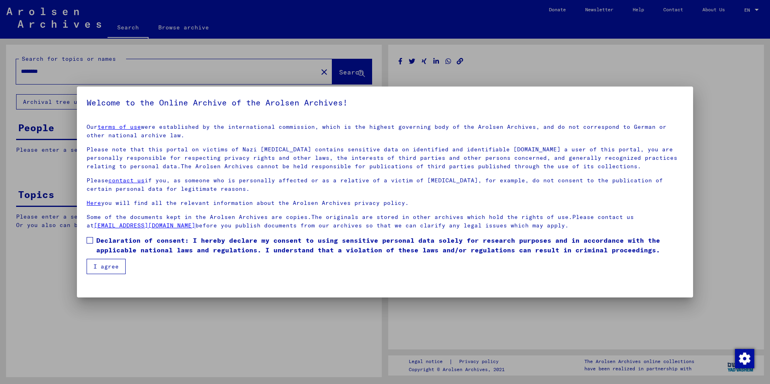 This screenshot has height=384, width=770. Describe the element at coordinates (106, 267) in the screenshot. I see `button: I agree` at that location.